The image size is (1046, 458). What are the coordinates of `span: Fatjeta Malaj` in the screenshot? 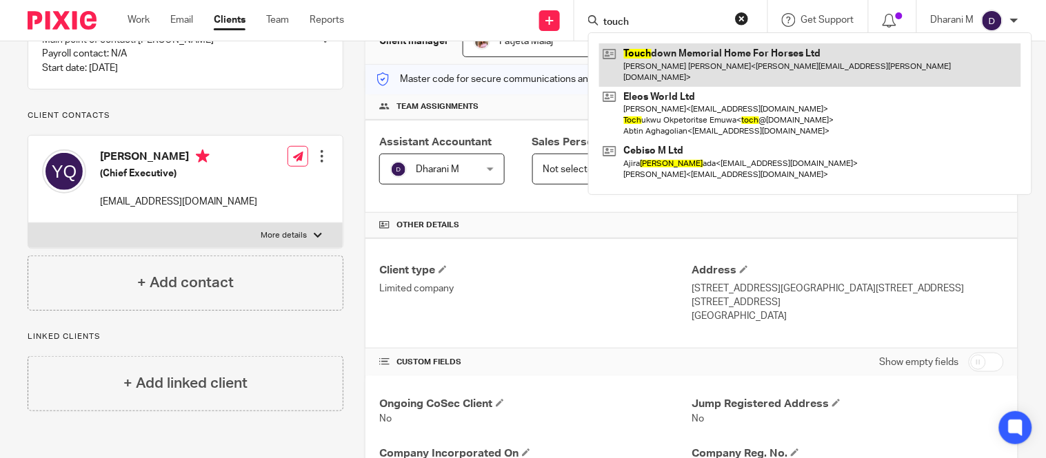 It's located at (526, 41).